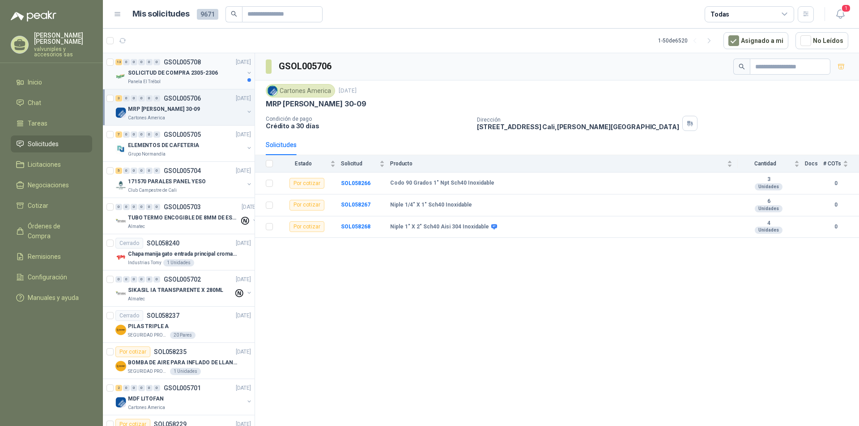 The image size is (859, 426). I want to click on p: GSOL005708, so click(182, 62).